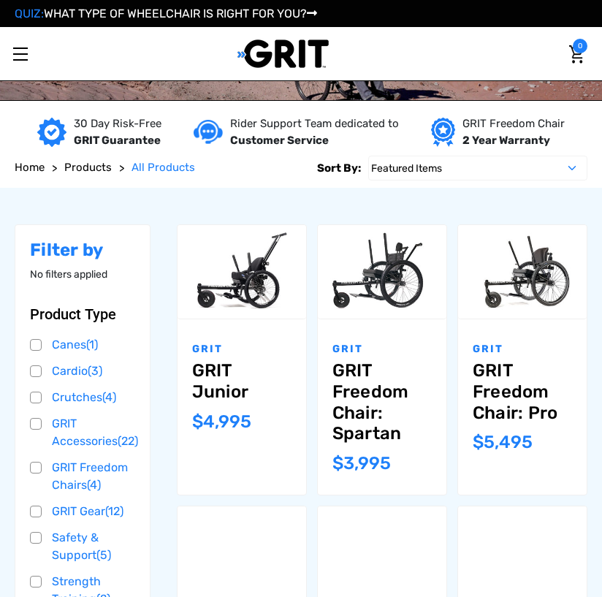 The width and height of the screenshot is (602, 597). Describe the element at coordinates (83, 250) in the screenshot. I see `h2: Filter by` at that location.